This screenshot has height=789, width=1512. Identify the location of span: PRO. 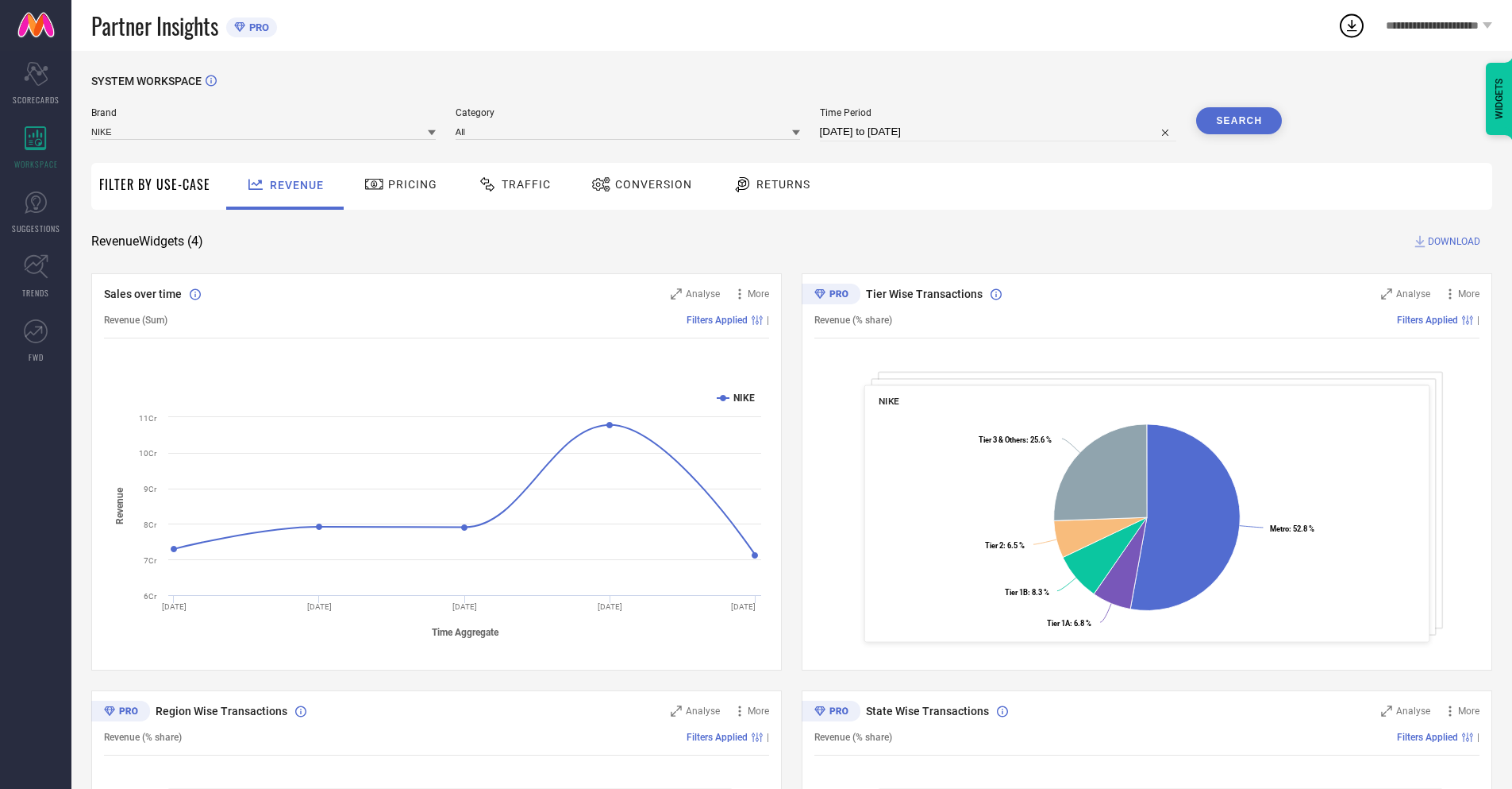
(257, 27).